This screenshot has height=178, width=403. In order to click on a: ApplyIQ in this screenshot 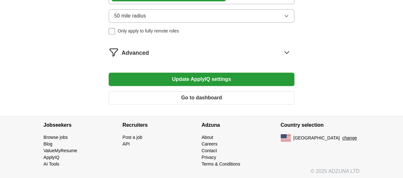, I will do `click(52, 157)`.